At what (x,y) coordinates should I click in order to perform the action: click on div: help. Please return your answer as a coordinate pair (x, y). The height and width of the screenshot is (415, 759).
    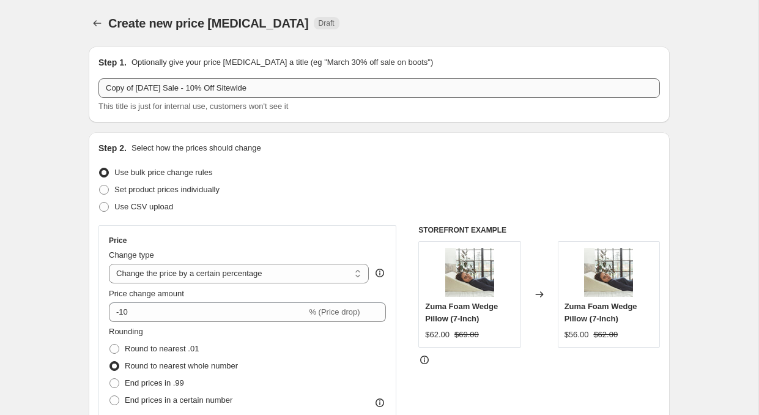
    Looking at the image, I should click on (380, 273).